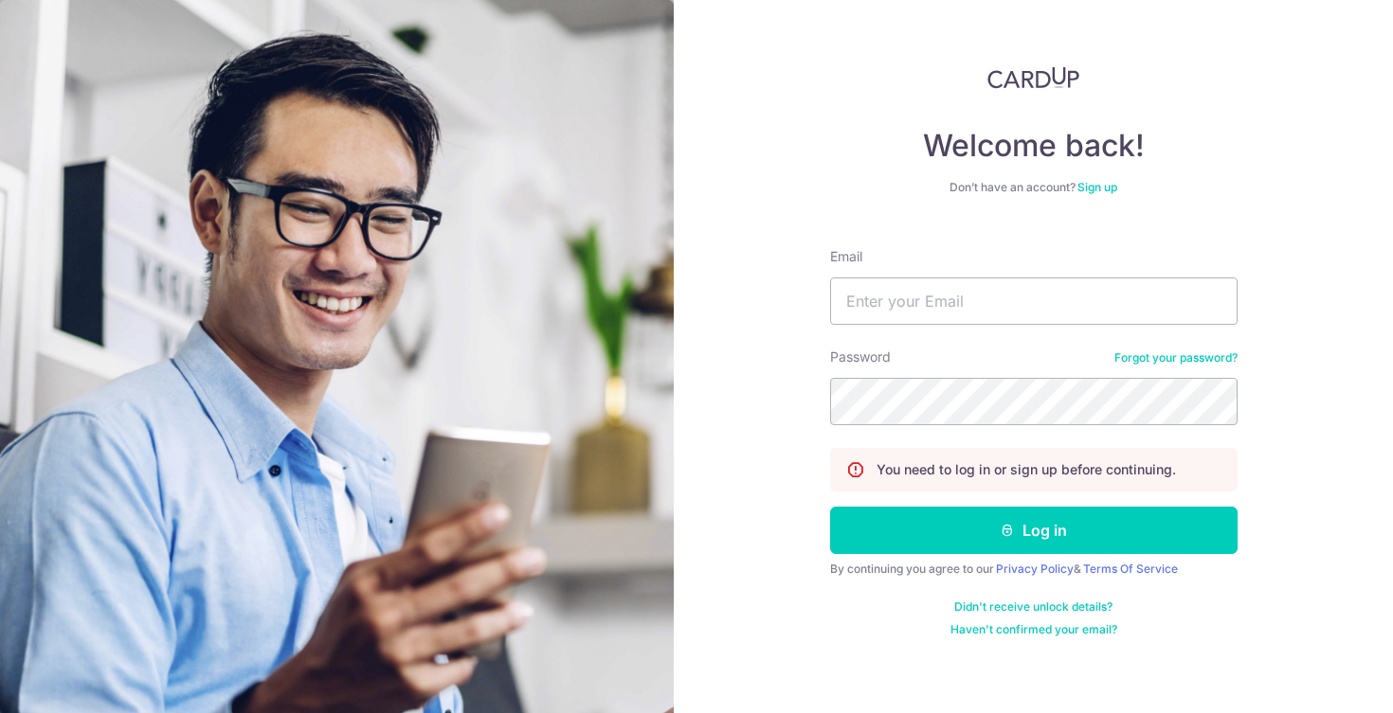  Describe the element at coordinates (1034, 78) in the screenshot. I see `img: CardUp Logo` at that location.